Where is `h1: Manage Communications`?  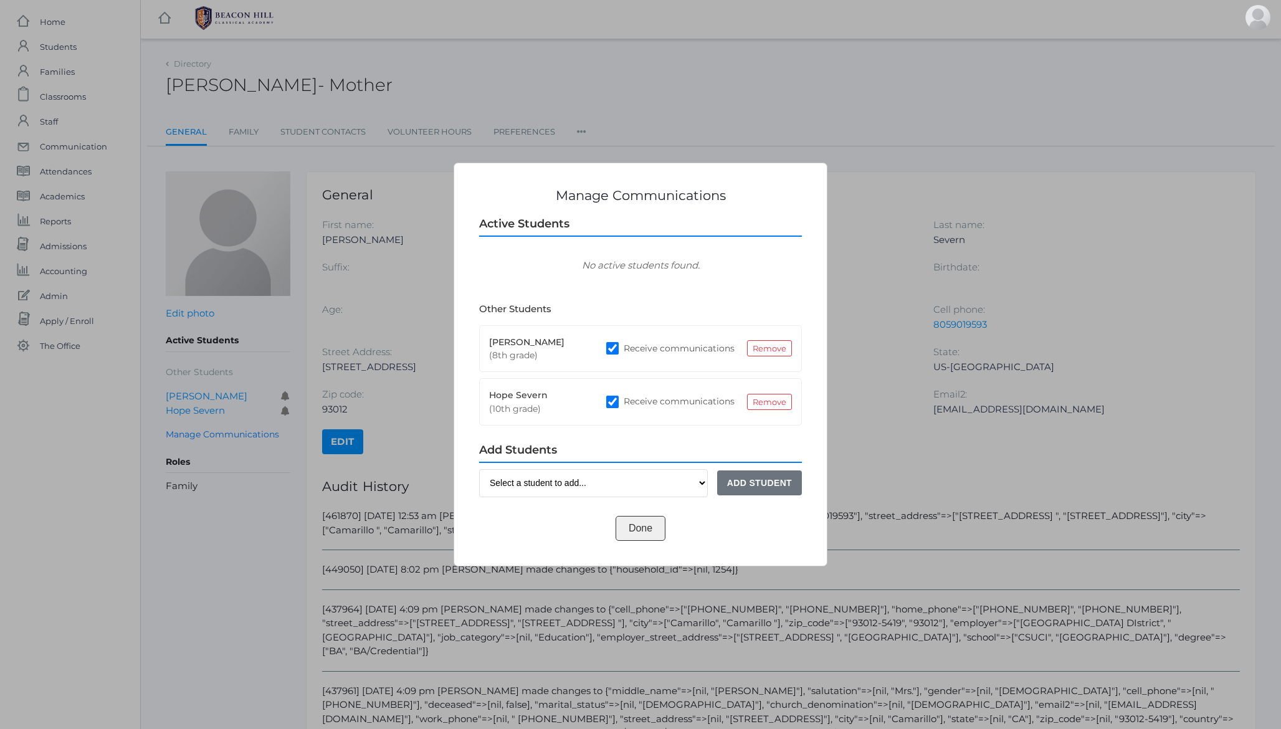 h1: Manage Communications is located at coordinates (641, 195).